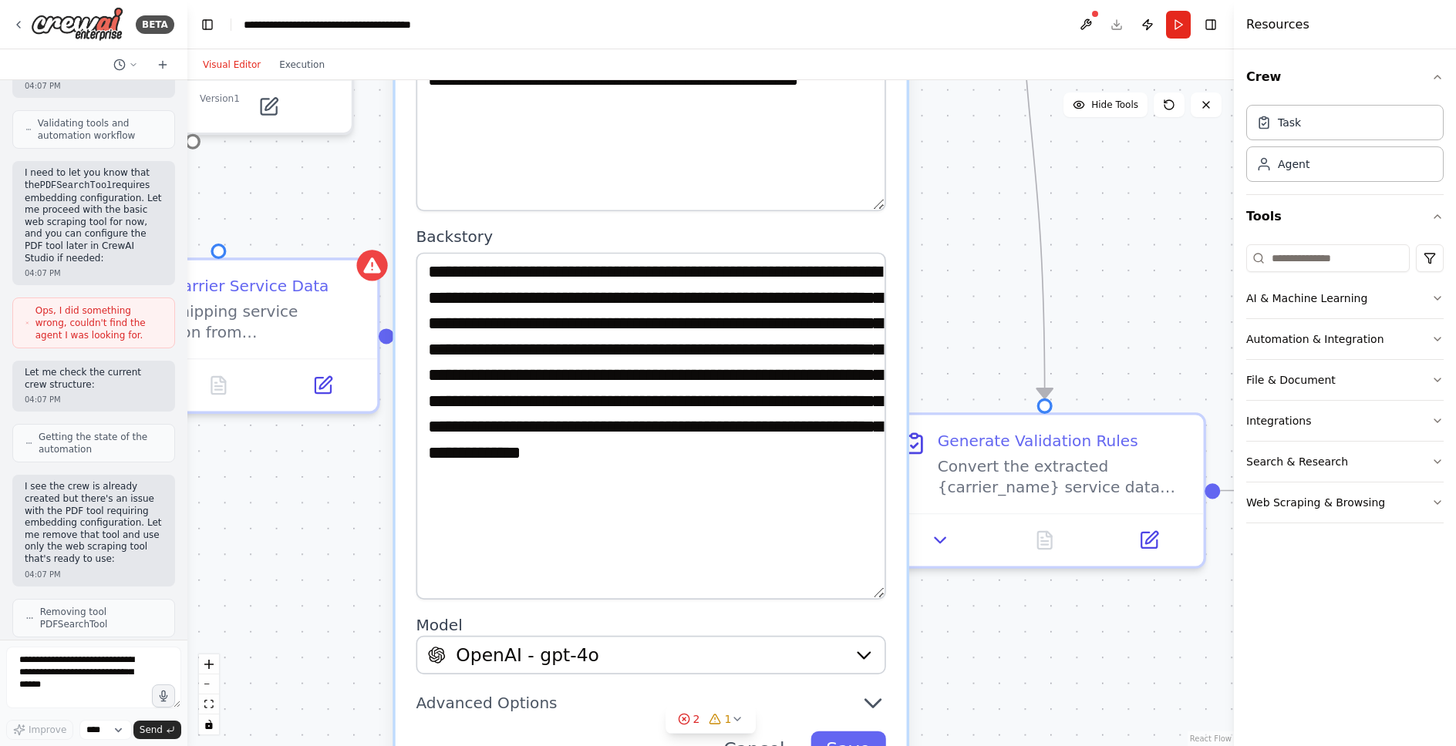  Describe the element at coordinates (93, 523) in the screenshot. I see `p: I see the crew is already created but there's an issue with the PDF tool requiring embedding conf...` at that location.